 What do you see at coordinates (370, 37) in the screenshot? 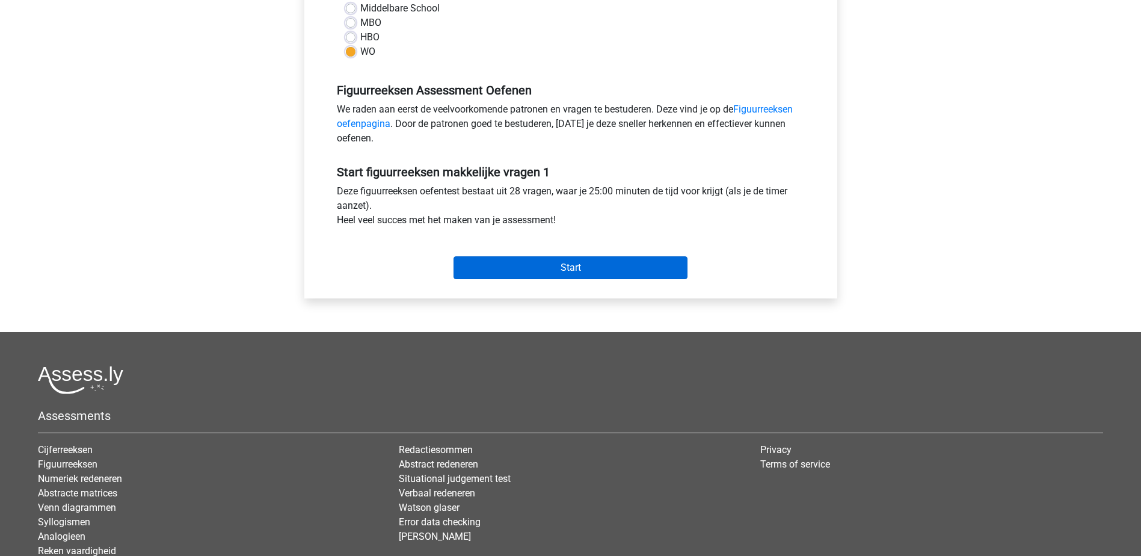
I see `label: HBO` at bounding box center [370, 37].